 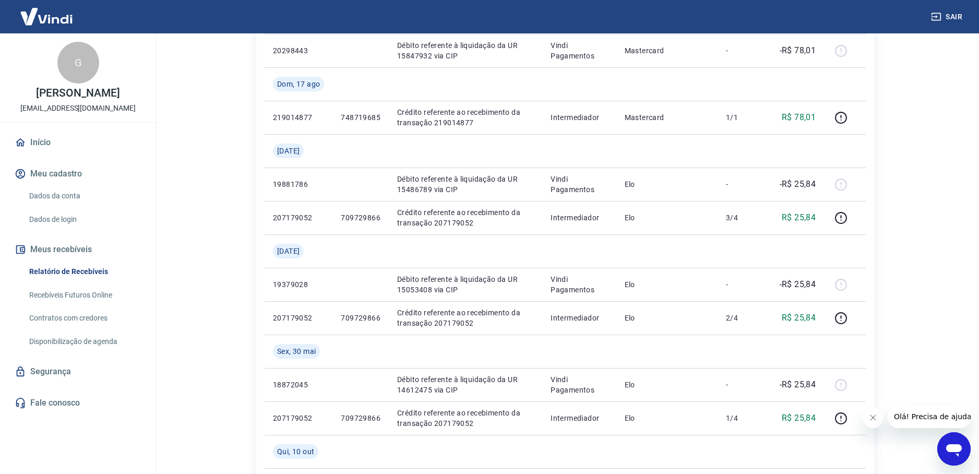 What do you see at coordinates (741, 117) in the screenshot?
I see `p: 1/1` at bounding box center [741, 117].